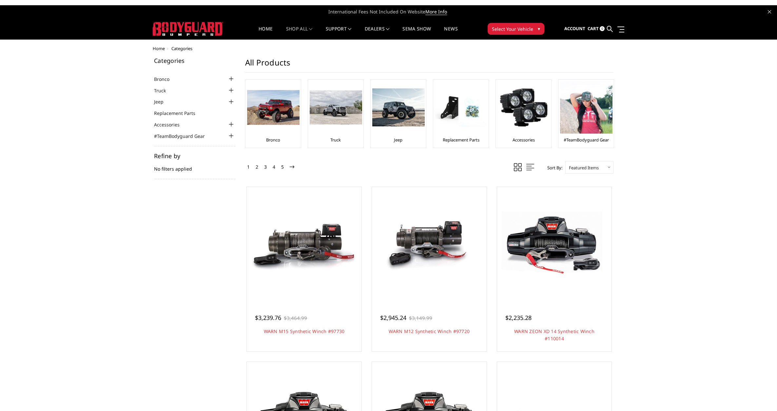 The width and height of the screenshot is (777, 411). I want to click on img: WARN M15 Synthetic Winch #97730, so click(304, 244).